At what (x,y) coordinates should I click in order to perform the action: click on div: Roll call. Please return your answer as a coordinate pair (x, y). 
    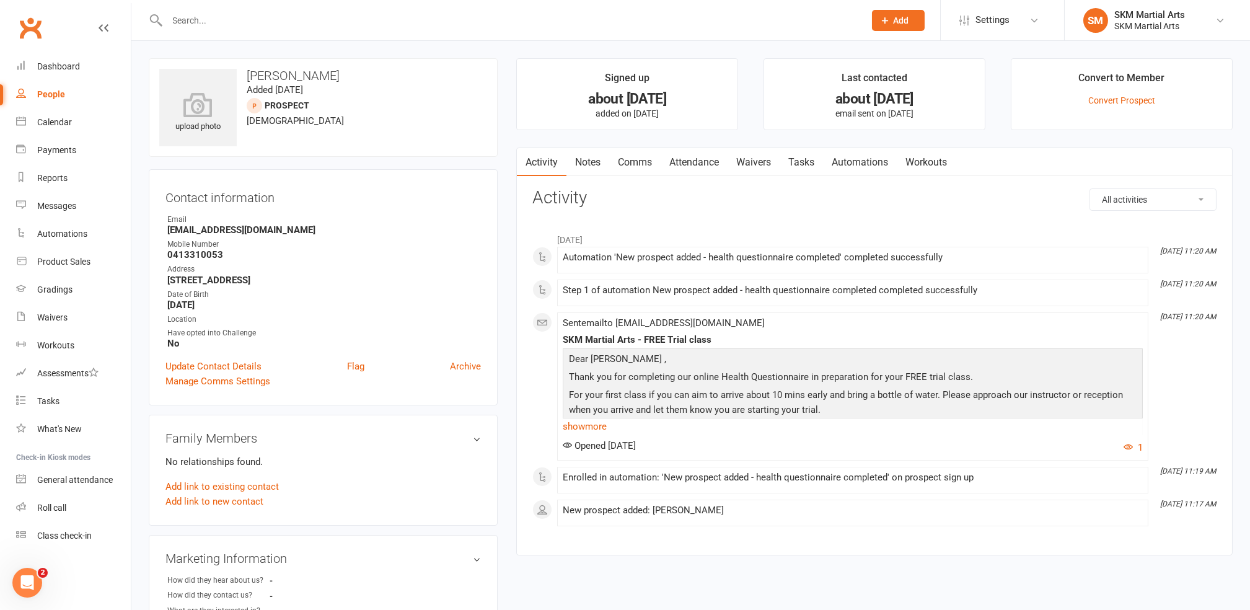
    Looking at the image, I should click on (51, 507).